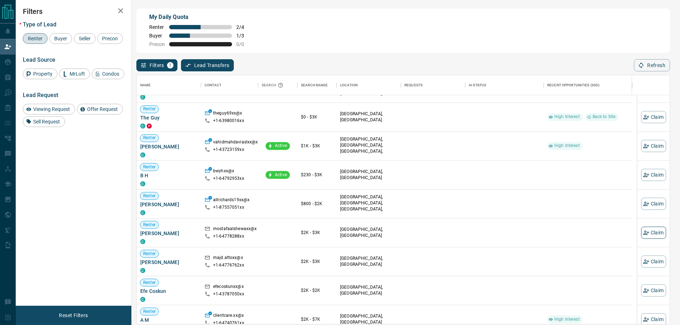  I want to click on p: $2K - $3K, so click(317, 233).